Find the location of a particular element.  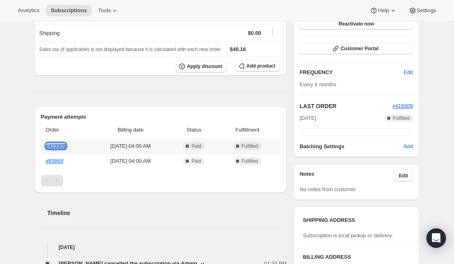

span: Status is located at coordinates (194, 130).